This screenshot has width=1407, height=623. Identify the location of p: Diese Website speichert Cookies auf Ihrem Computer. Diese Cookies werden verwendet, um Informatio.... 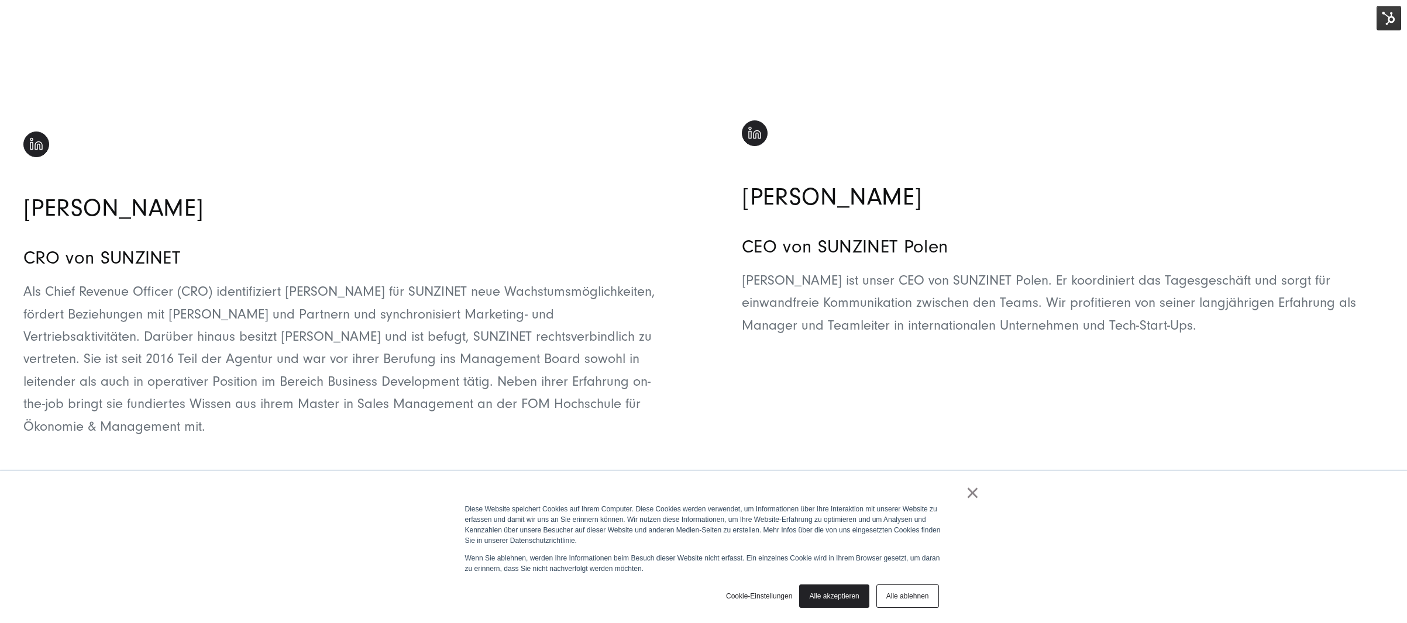
(704, 525).